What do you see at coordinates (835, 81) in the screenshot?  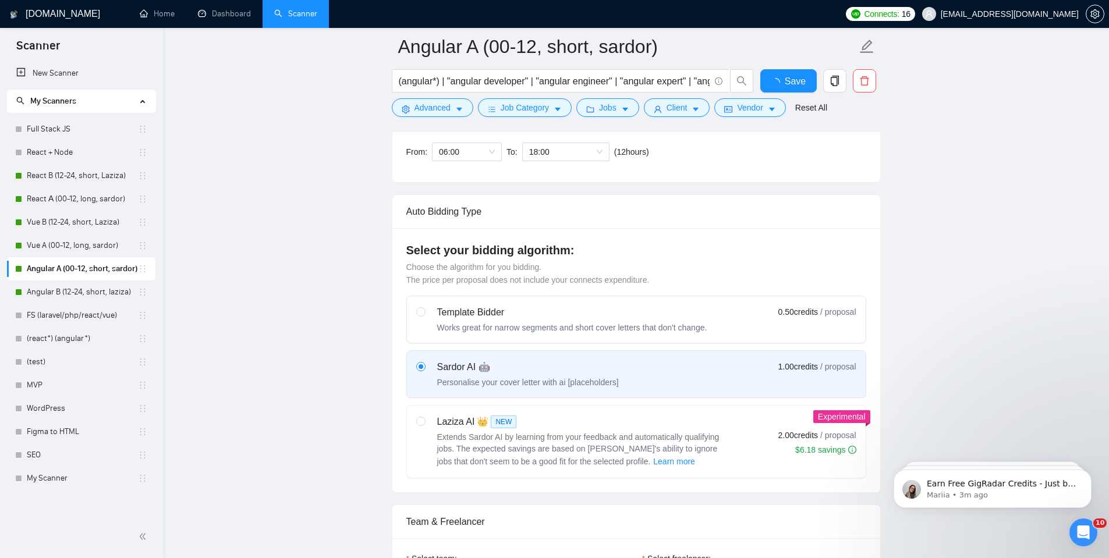 I see `span: copy` at bounding box center [835, 81].